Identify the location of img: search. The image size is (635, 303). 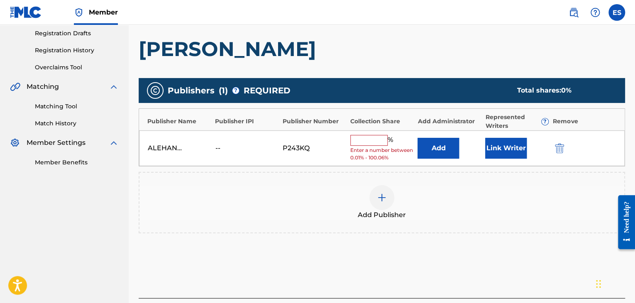
(573, 12).